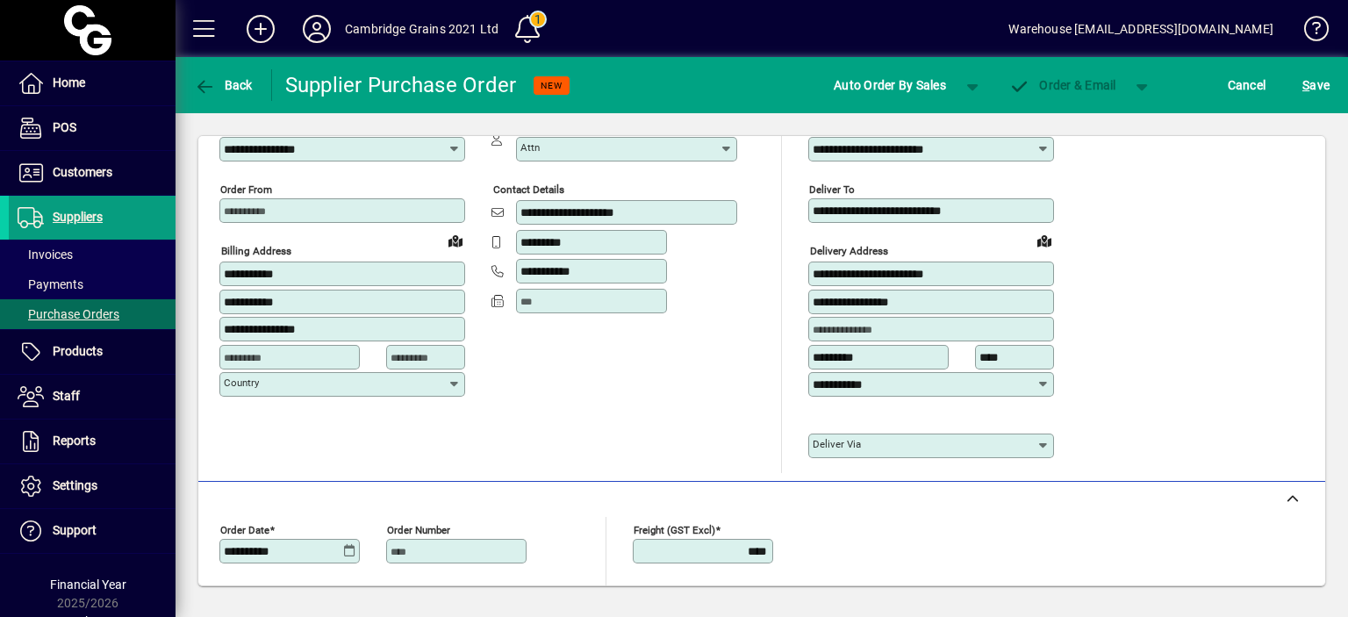  I want to click on span: Purchase Orders, so click(68, 314).